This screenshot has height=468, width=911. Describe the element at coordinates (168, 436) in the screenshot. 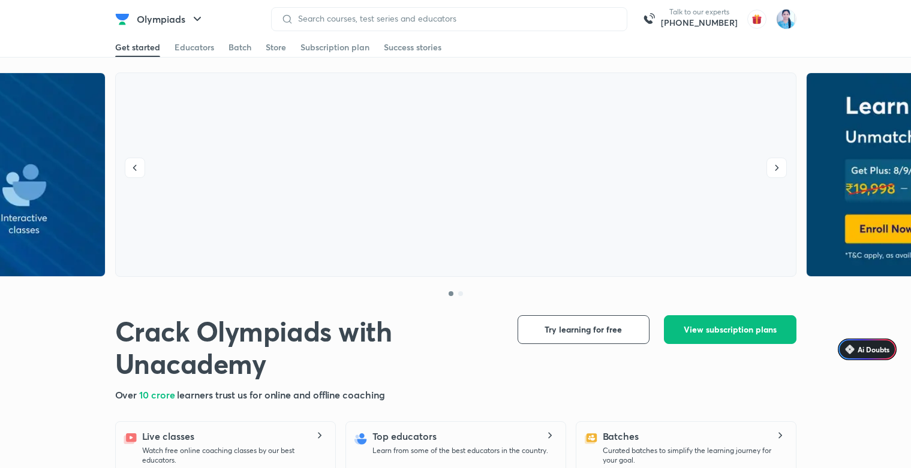

I see `h5: Live classes` at that location.